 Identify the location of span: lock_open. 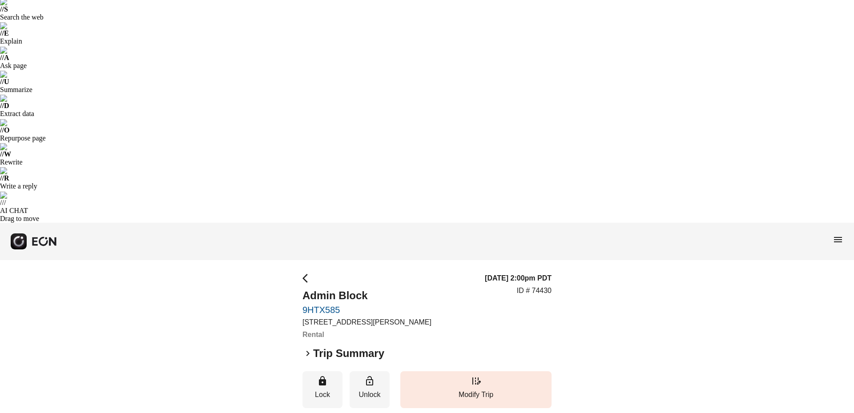
(370, 381).